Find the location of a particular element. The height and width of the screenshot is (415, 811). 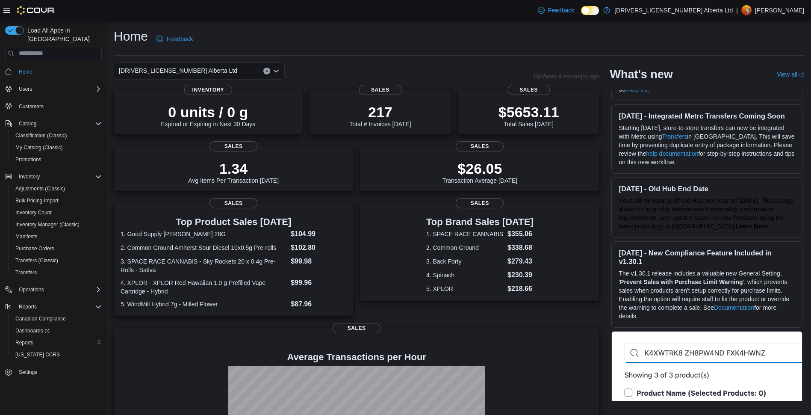

p: The v1.30.1 release includes a valuable new General Setting, ' ', which prevents sales when produ... is located at coordinates (707, 295).